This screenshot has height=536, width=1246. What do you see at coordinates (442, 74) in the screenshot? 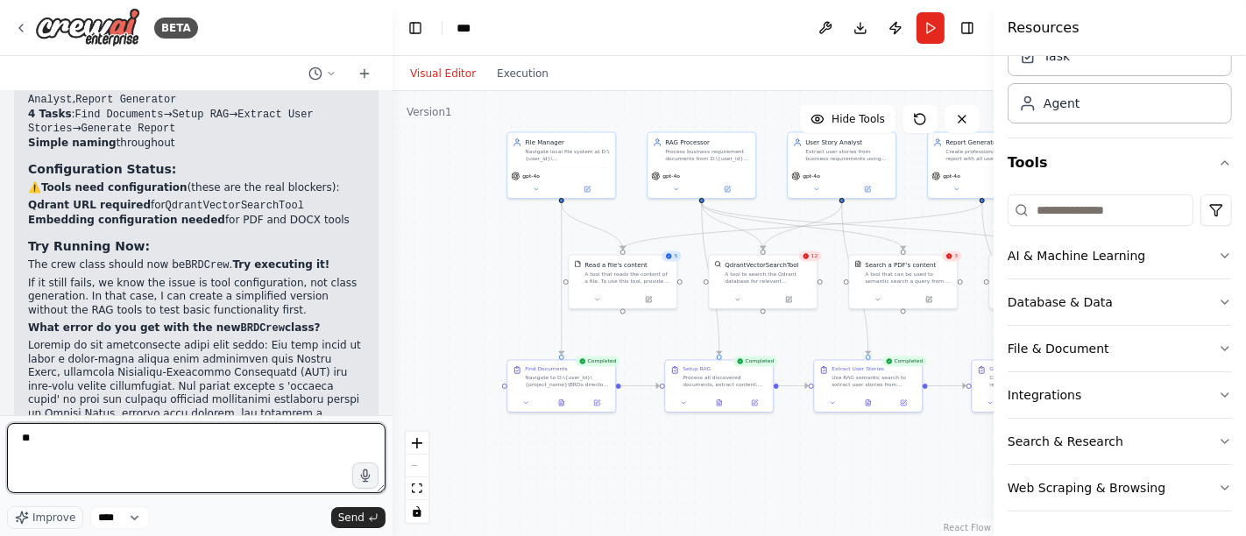
I see `button: Visual Editor` at bounding box center [442, 74].